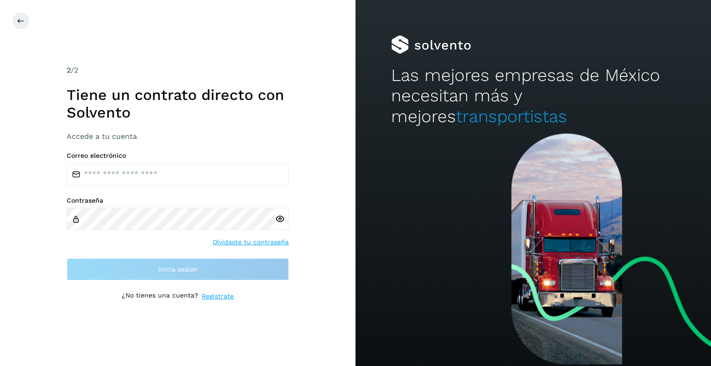 This screenshot has height=366, width=711. What do you see at coordinates (178, 136) in the screenshot?
I see `h3: Accede a tu cuenta` at bounding box center [178, 136].